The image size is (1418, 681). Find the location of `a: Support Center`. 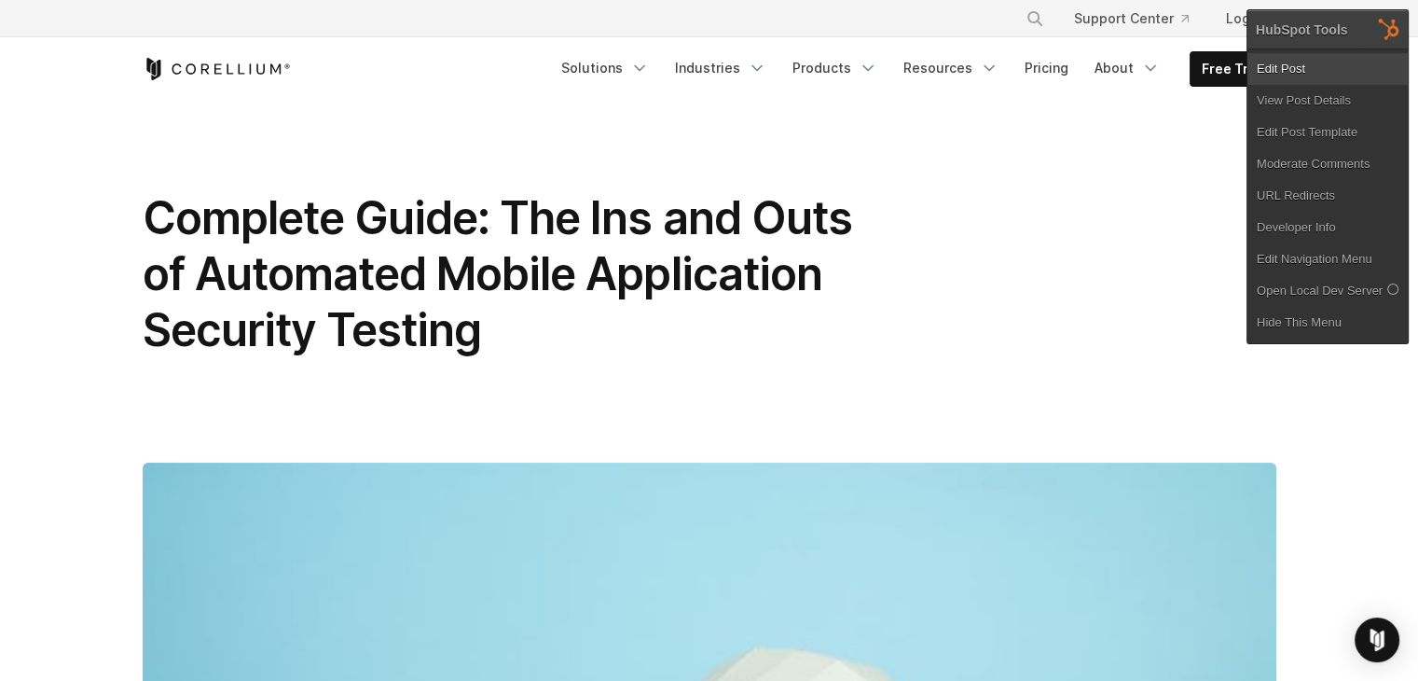

a: Support Center is located at coordinates (1131, 19).